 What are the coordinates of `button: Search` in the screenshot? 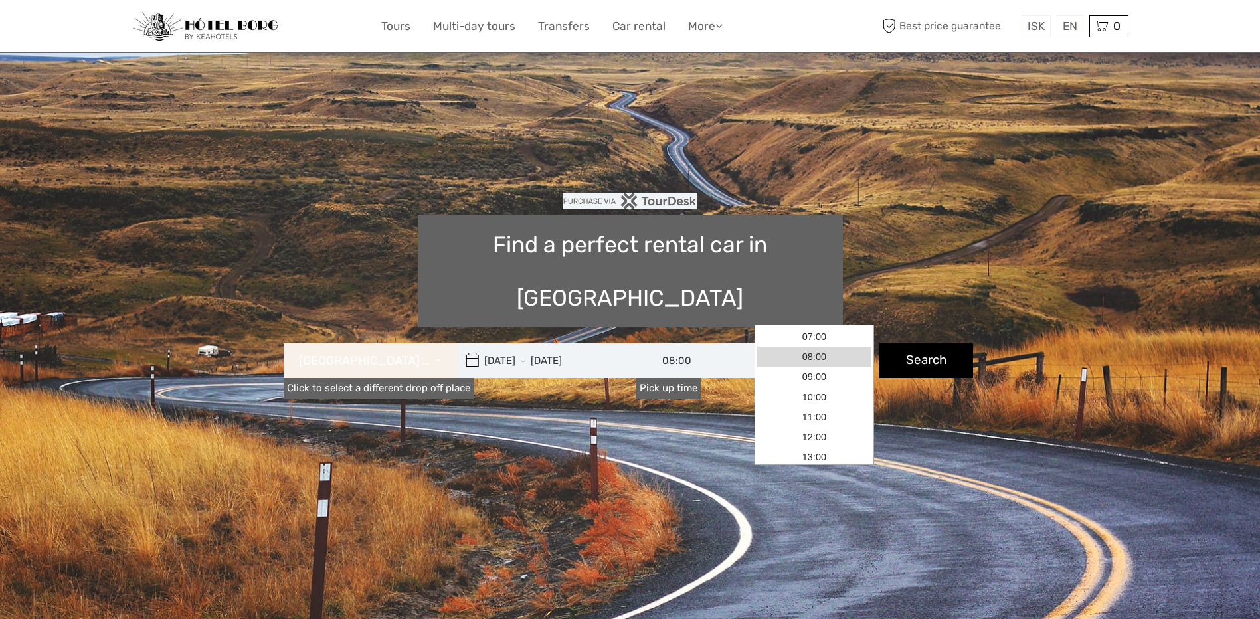 It's located at (926, 361).